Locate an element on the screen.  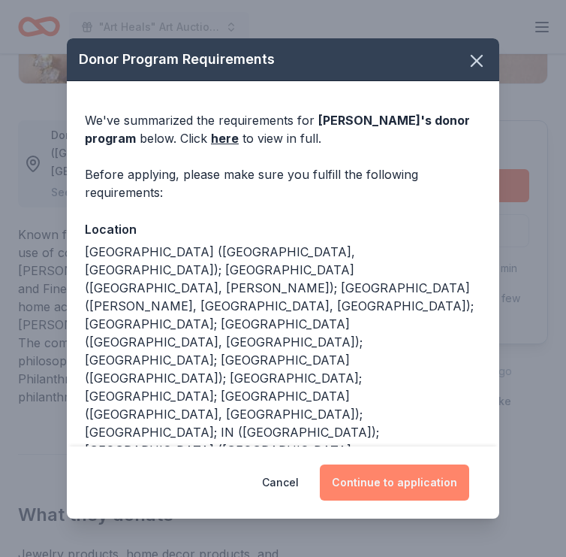
div: We've summarized the requirements for below. Click to view in full. is located at coordinates (283, 129).